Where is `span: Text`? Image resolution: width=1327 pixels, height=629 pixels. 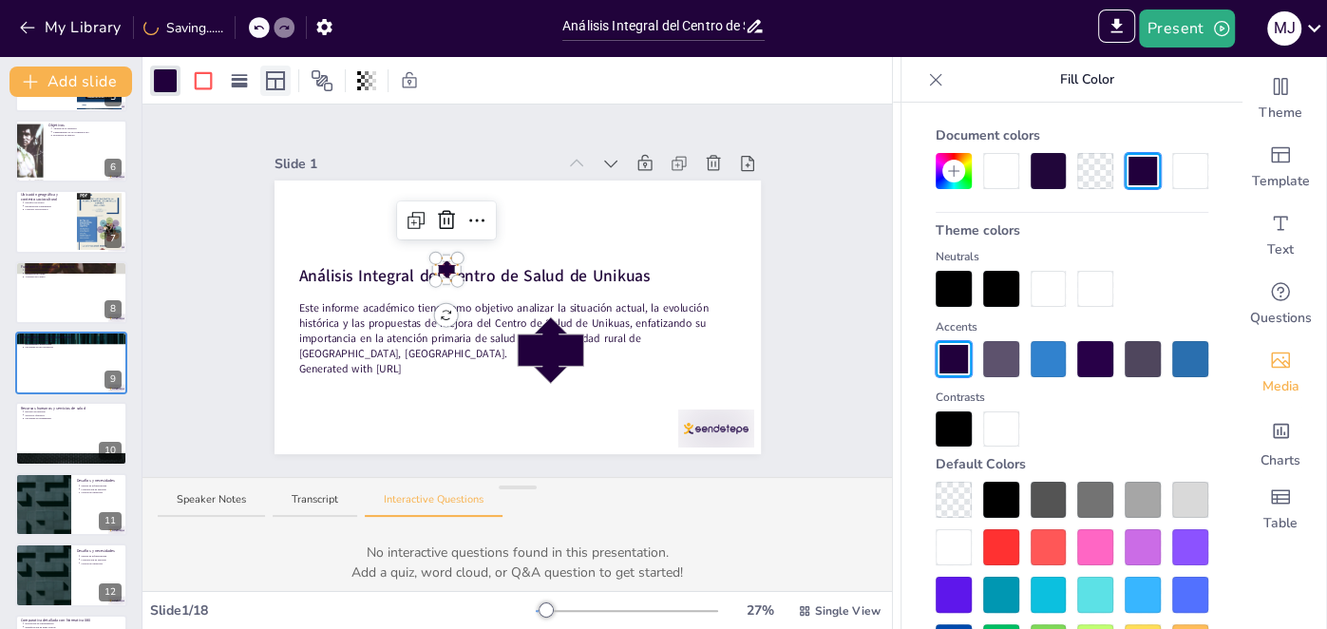 span: Text is located at coordinates (1280, 250).